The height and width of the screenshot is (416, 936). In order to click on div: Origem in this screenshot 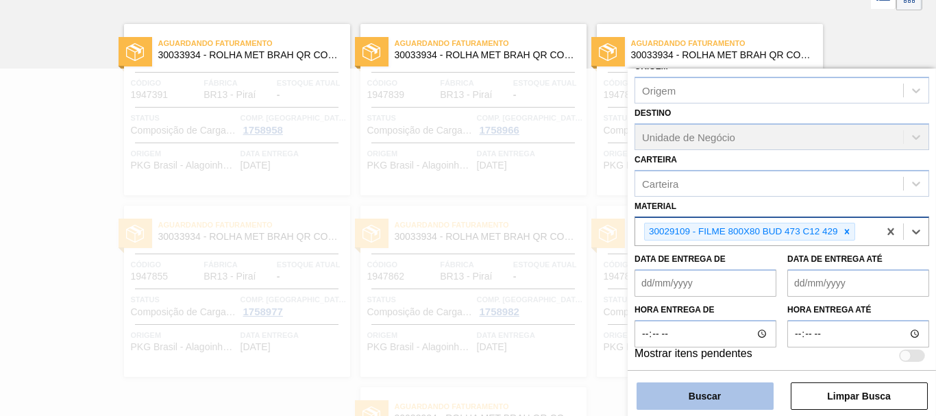, I will do `click(659, 90)`.